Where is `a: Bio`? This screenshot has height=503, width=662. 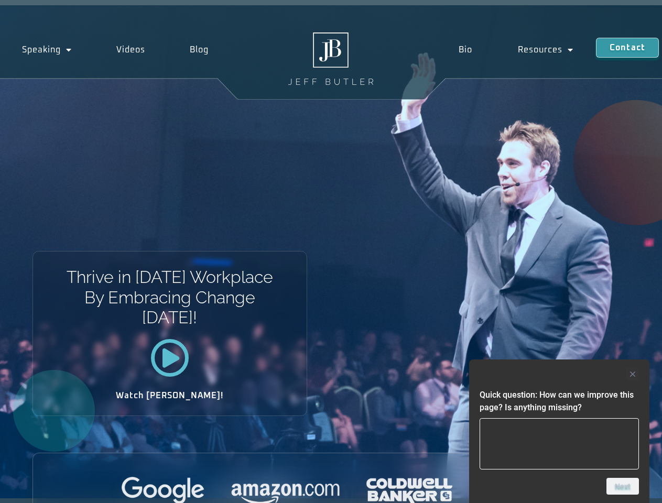 a: Bio is located at coordinates (466, 50).